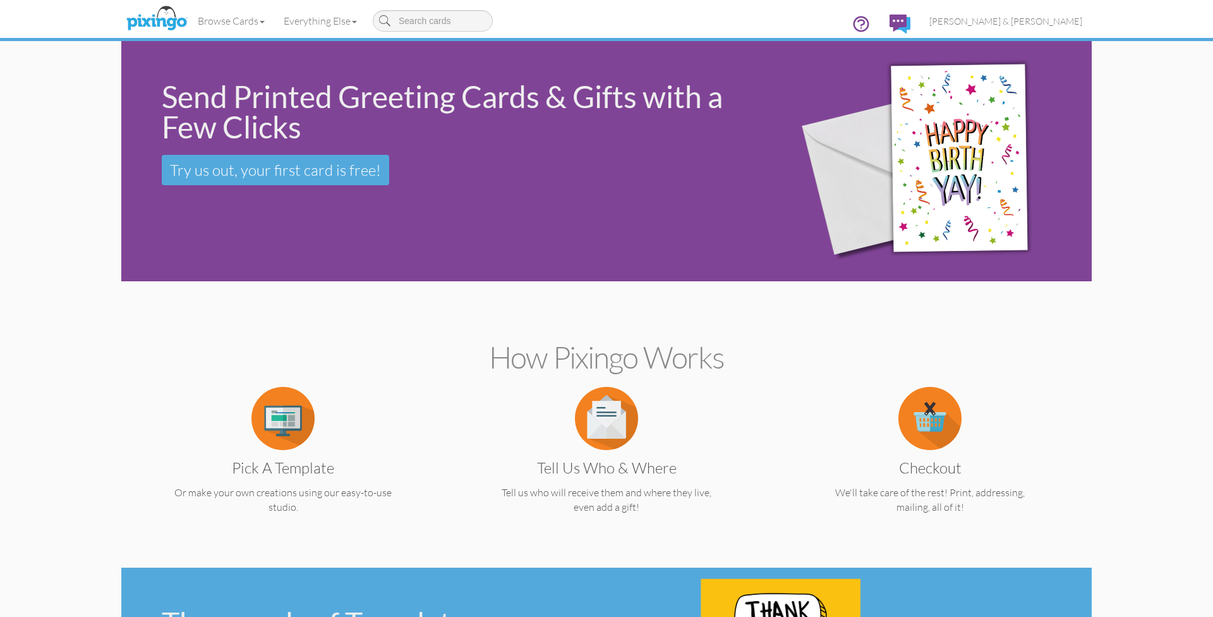 The height and width of the screenshot is (617, 1213). What do you see at coordinates (930, 500) in the screenshot?
I see `p: We'll take care of the rest! Print, addressing, mailing, all of it!` at bounding box center [930, 500].